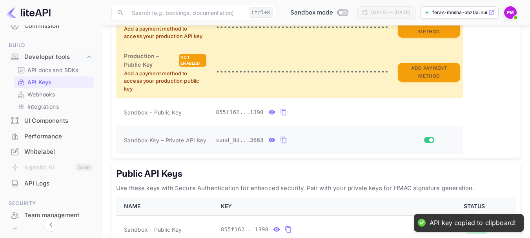 The height and width of the screenshot is (238, 530). What do you see at coordinates (51, 136) in the screenshot?
I see `a: Performance` at bounding box center [51, 136].